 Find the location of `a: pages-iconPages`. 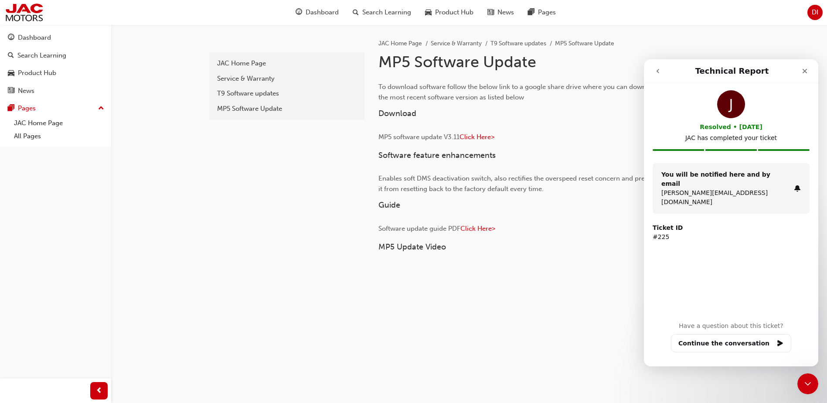

a: pages-iconPages is located at coordinates (542, 12).